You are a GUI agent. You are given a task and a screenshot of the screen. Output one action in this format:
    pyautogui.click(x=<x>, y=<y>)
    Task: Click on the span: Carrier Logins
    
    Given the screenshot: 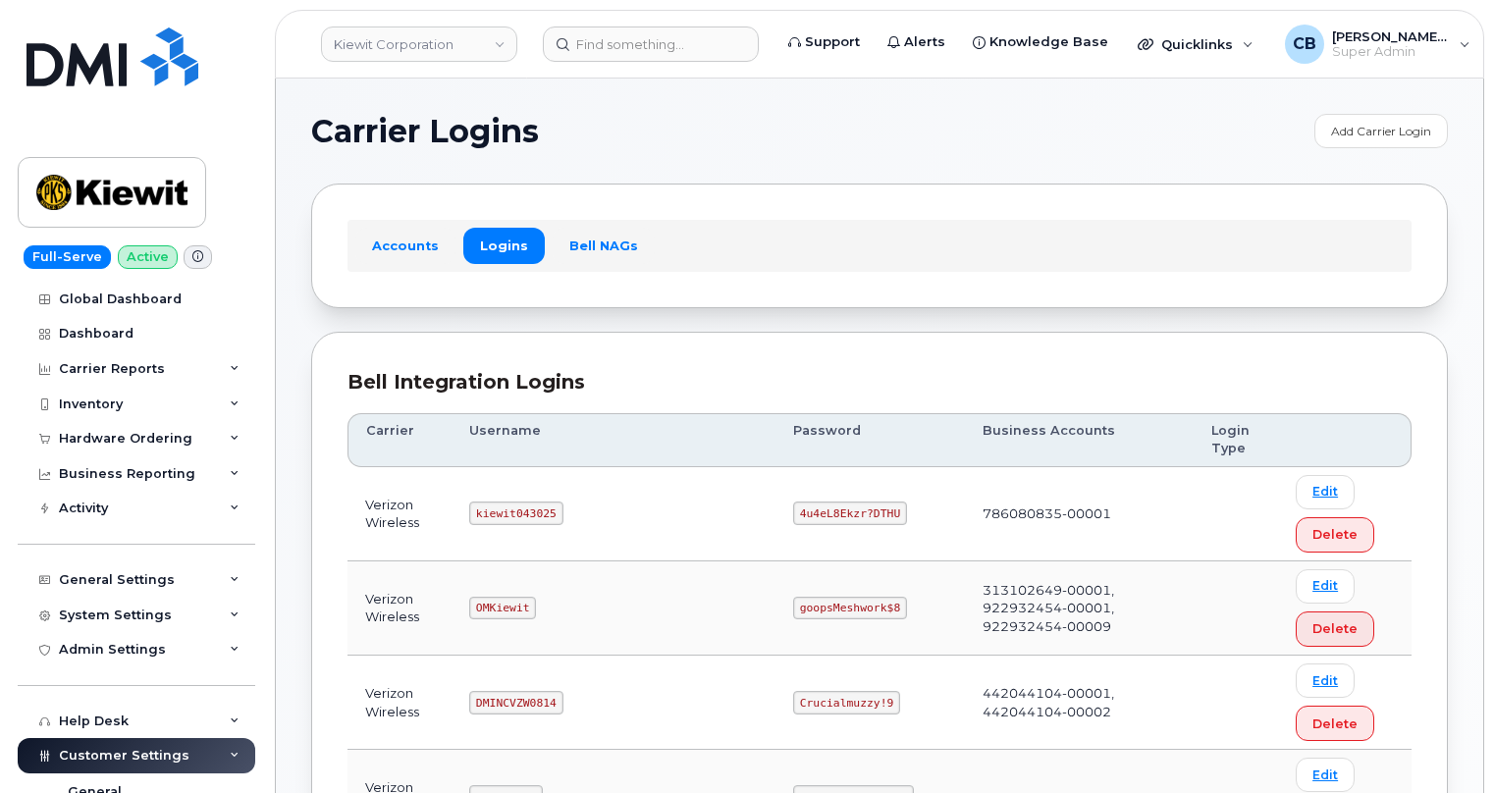 What is the action you would take?
    pyautogui.click(x=425, y=132)
    